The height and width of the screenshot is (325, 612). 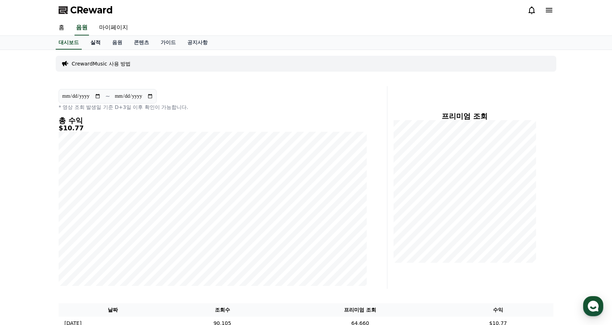 What do you see at coordinates (25, 243) in the screenshot?
I see `span: 홈` at bounding box center [25, 243].